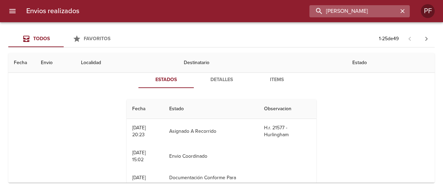 This screenshot has height=191, width=443. What do you see at coordinates (53, 11) in the screenshot?
I see `h6: Envios realizados` at bounding box center [53, 11].